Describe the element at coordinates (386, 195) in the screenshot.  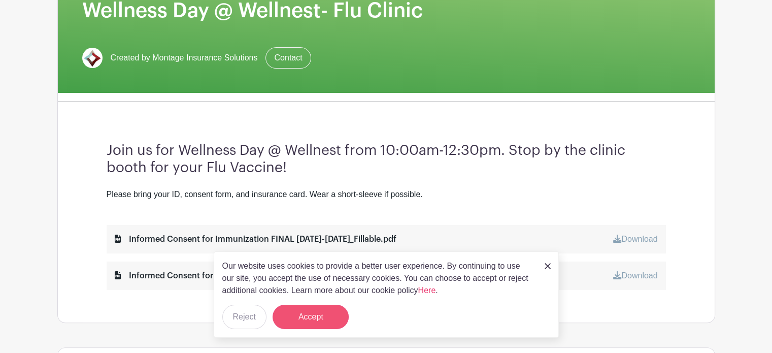
I see `div: Please bring your ID, consent form, and insurance card. Wear a short-sleeve if possible.` at that location.